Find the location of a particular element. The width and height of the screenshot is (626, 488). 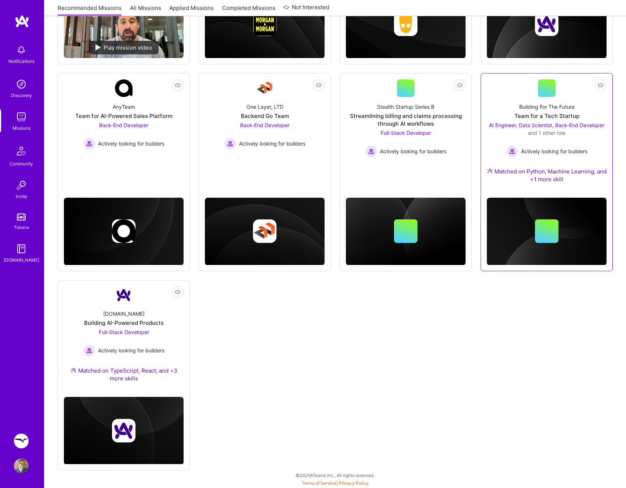

div: Invite is located at coordinates (21, 196).